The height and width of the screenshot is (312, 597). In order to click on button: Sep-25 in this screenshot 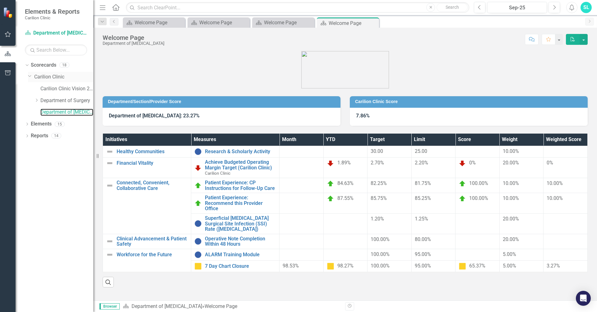, I will do `click(517, 7)`.